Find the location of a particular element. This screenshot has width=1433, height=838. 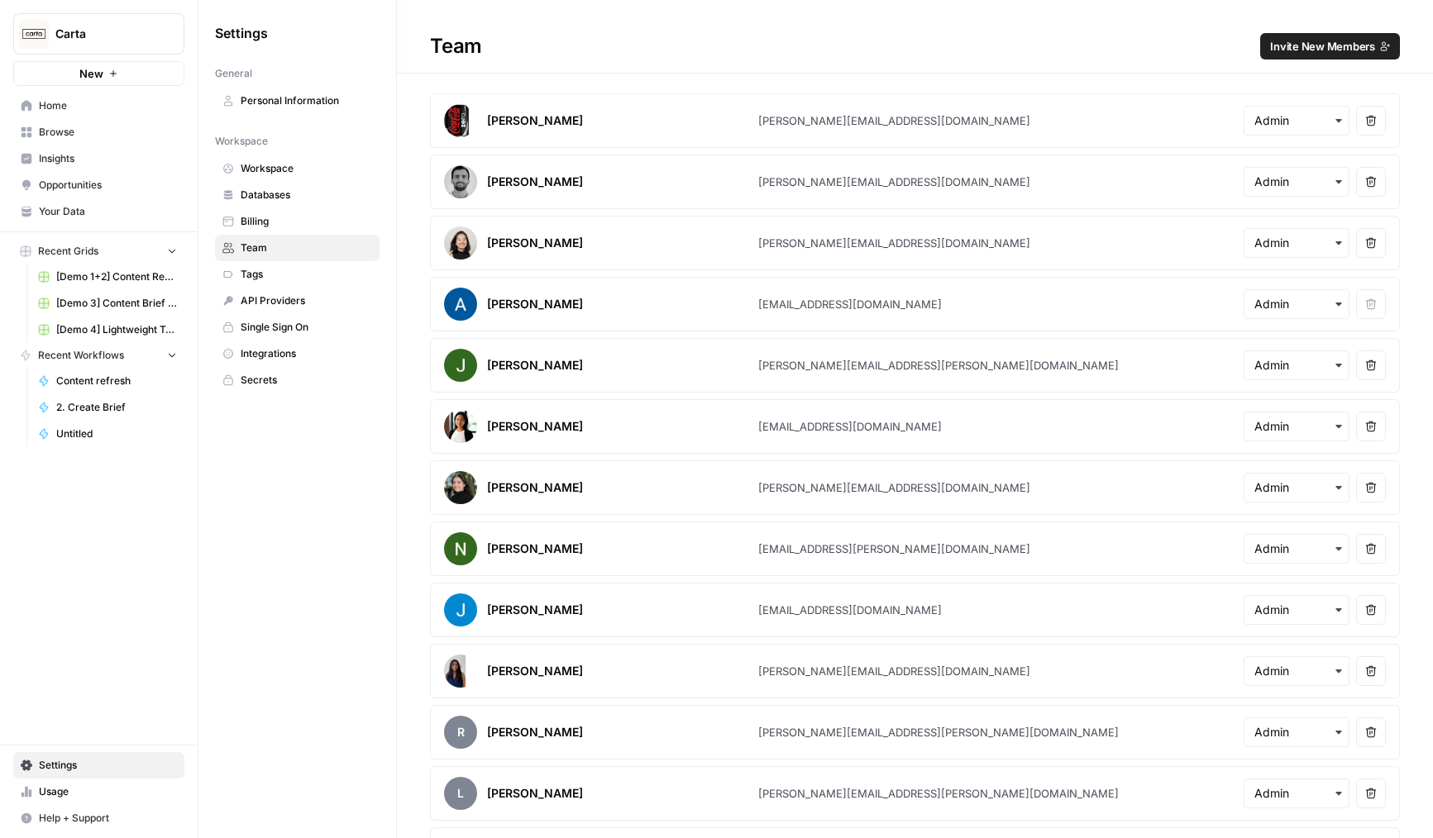

a: API Providers is located at coordinates (297, 301).